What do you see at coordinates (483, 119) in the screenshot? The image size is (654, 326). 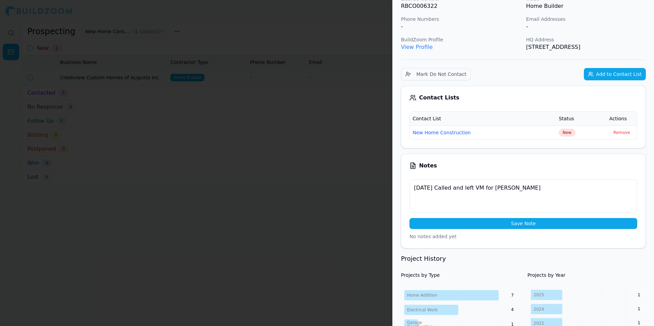 I see `th: Contact List` at bounding box center [483, 119].